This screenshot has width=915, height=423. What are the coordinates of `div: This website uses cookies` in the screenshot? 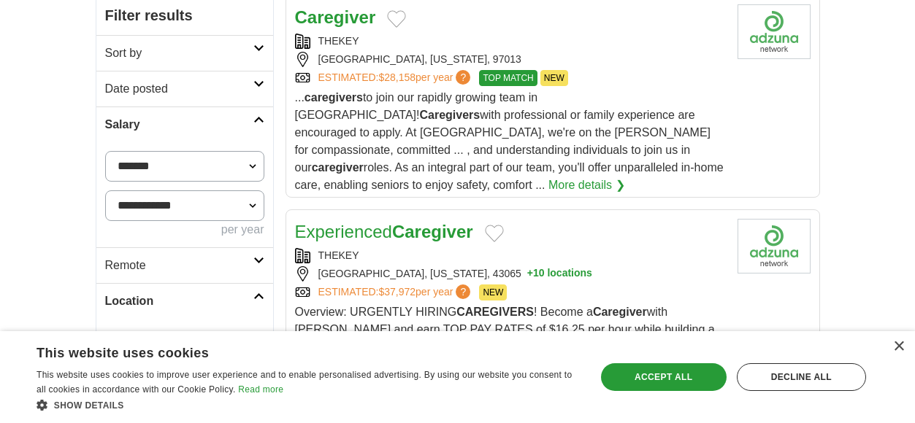 It's located at (289, 351).